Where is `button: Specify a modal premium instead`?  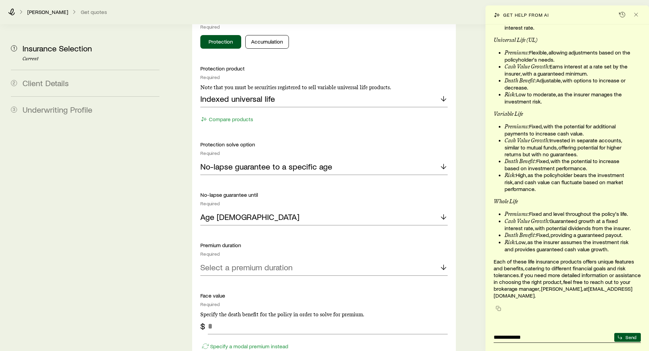 button: Specify a modal premium instead is located at coordinates (244, 346).